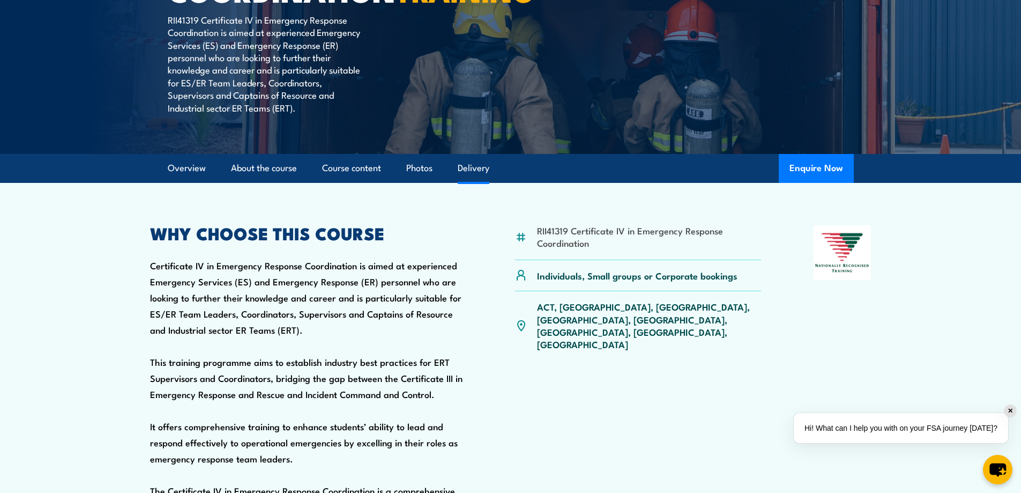 The width and height of the screenshot is (1021, 493). Describe the element at coordinates (637, 275) in the screenshot. I see `p: Individuals, Small groups or Corporate bookings` at that location.